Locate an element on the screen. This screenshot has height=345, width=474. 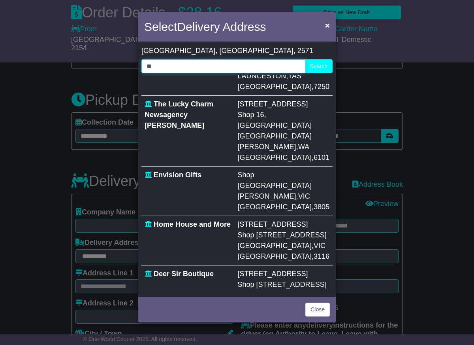
span: Delivery is located at coordinates (198, 26).